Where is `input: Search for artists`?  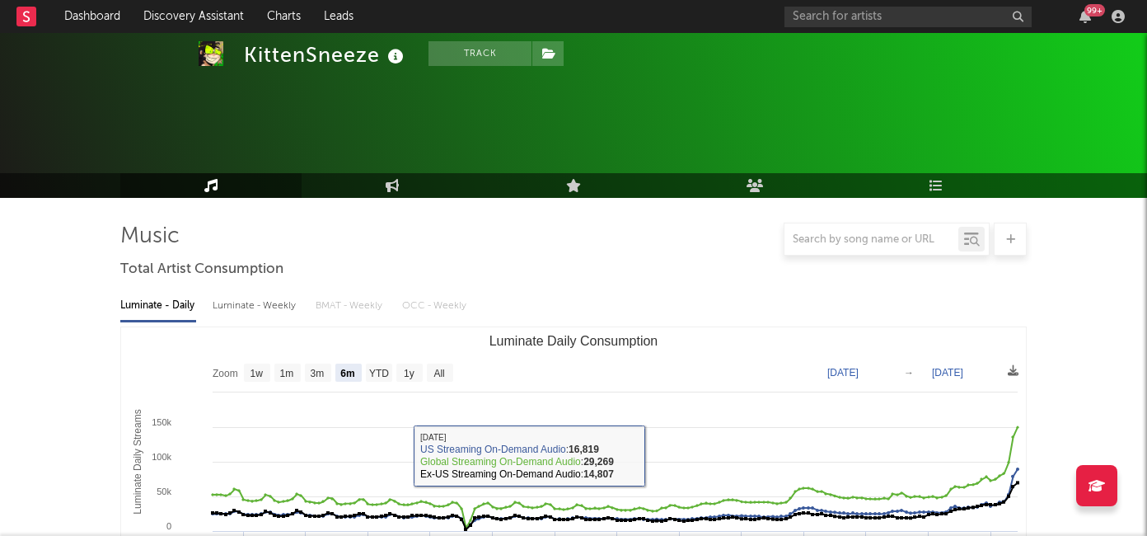
input: Search for artists is located at coordinates (908, 16).